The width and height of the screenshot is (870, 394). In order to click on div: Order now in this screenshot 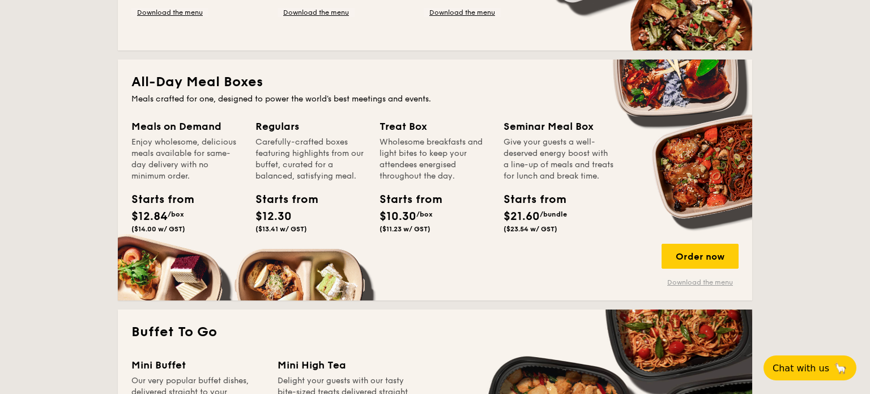, I will do `click(700, 256)`.